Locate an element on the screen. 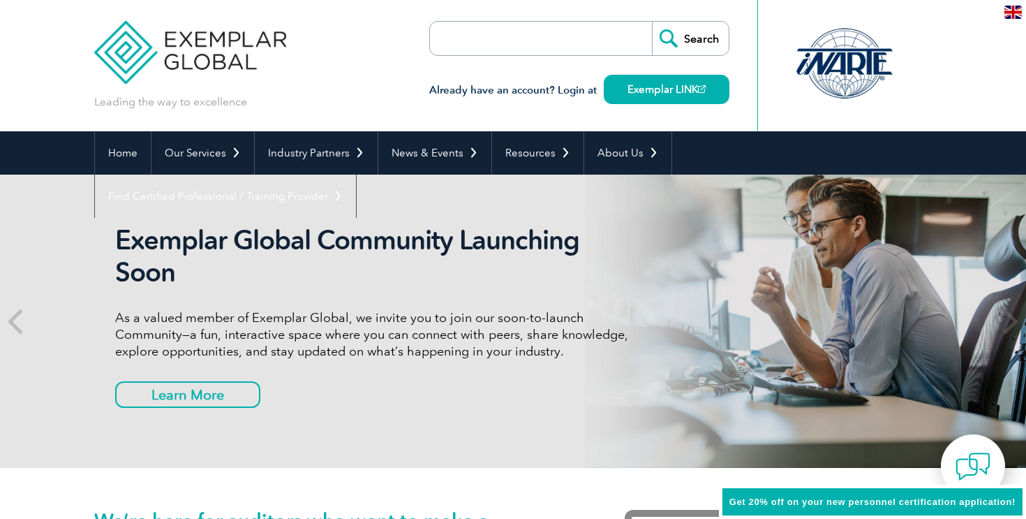 This screenshot has height=519, width=1026. img: en is located at coordinates (1013, 12).